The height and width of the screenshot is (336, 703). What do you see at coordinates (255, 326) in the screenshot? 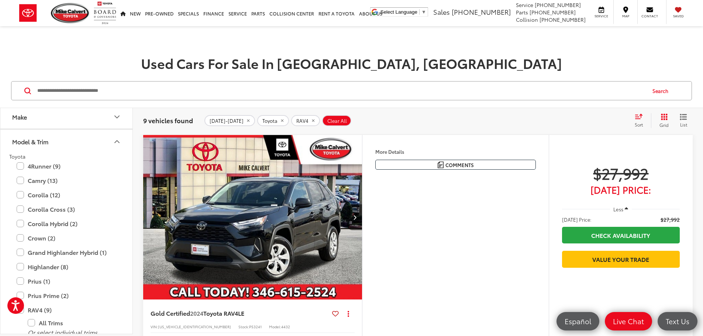
I see `span: P53241` at bounding box center [255, 326].